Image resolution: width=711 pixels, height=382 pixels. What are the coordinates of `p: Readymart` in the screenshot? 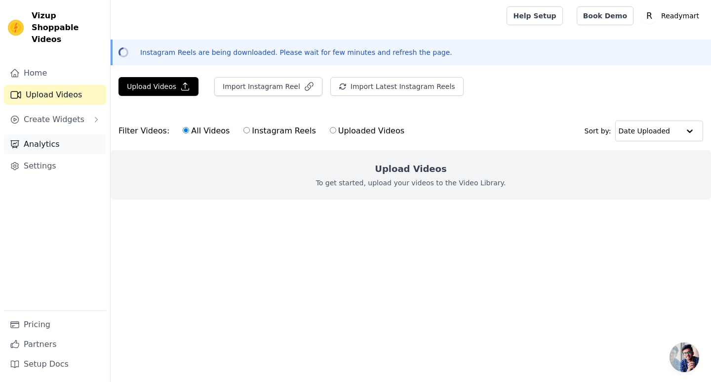 It's located at (680, 16).